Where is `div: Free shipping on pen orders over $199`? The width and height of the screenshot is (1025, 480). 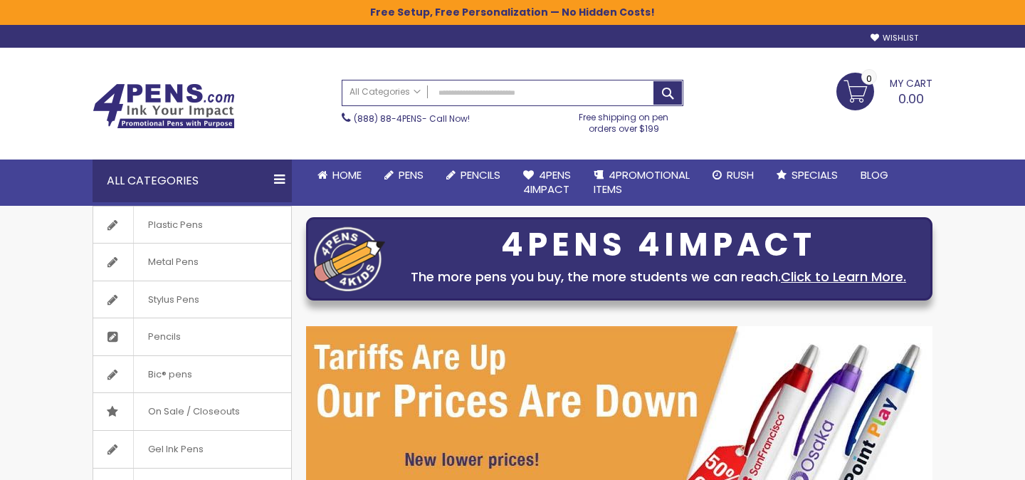 div: Free shipping on pen orders over $199 is located at coordinates (624, 120).